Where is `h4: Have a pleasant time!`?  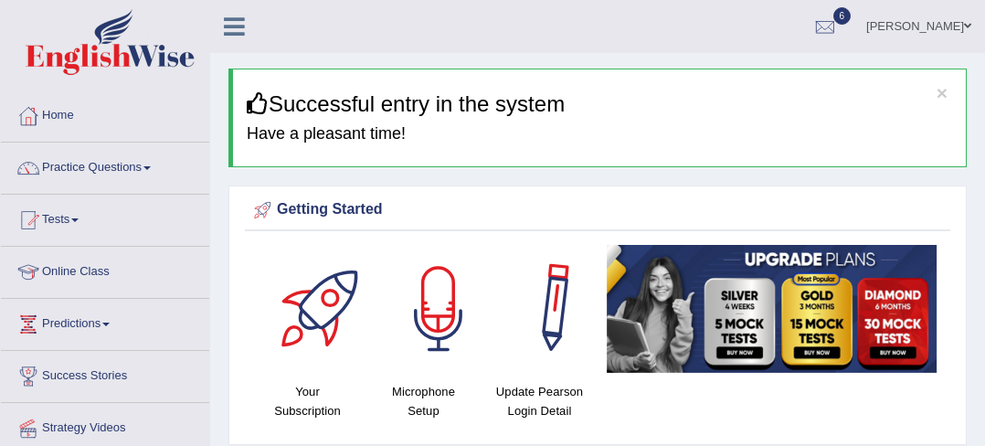 h4: Have a pleasant time! is located at coordinates (599, 134).